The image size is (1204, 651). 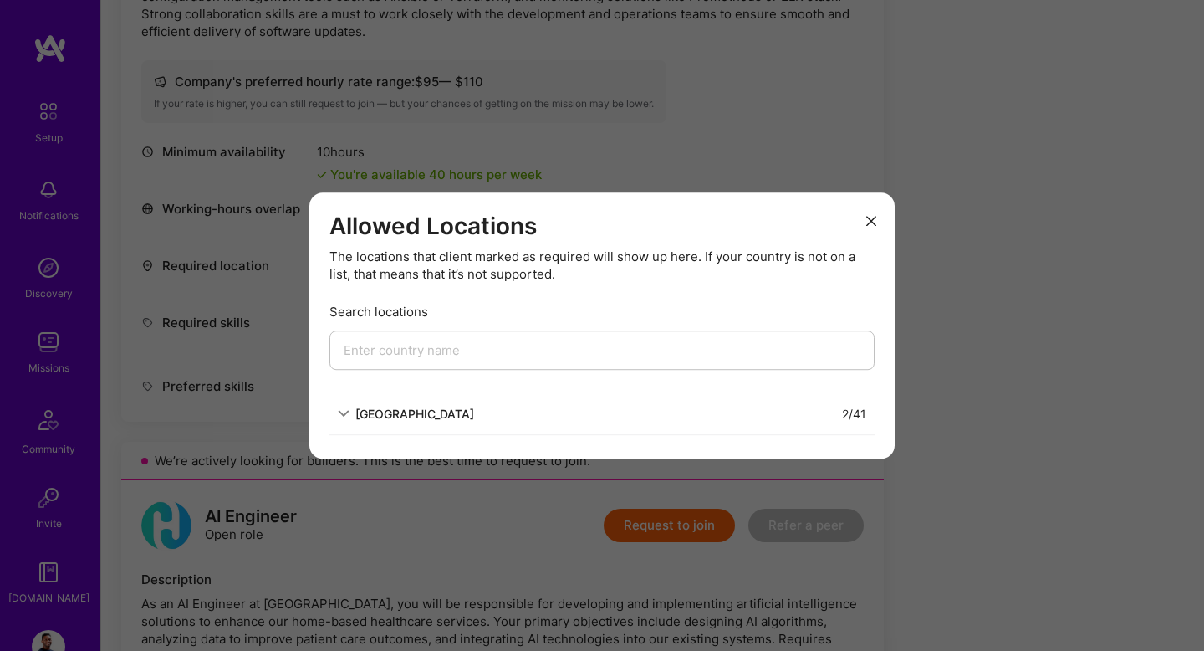 I want to click on div: modal, so click(x=602, y=325).